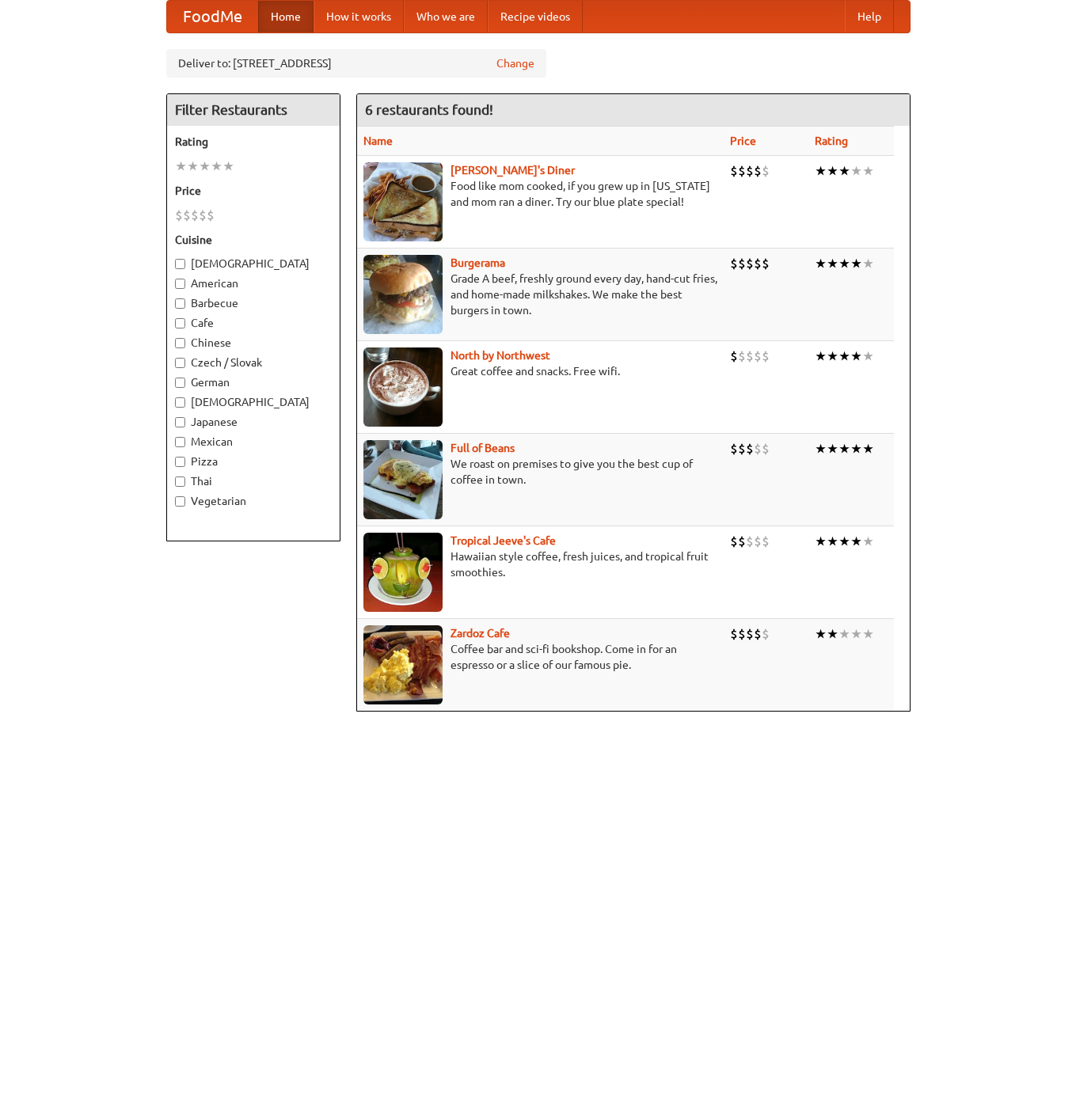 Image resolution: width=1076 pixels, height=1120 pixels. What do you see at coordinates (503, 541) in the screenshot?
I see `a: Tropical Jeeve's Cafe` at bounding box center [503, 541].